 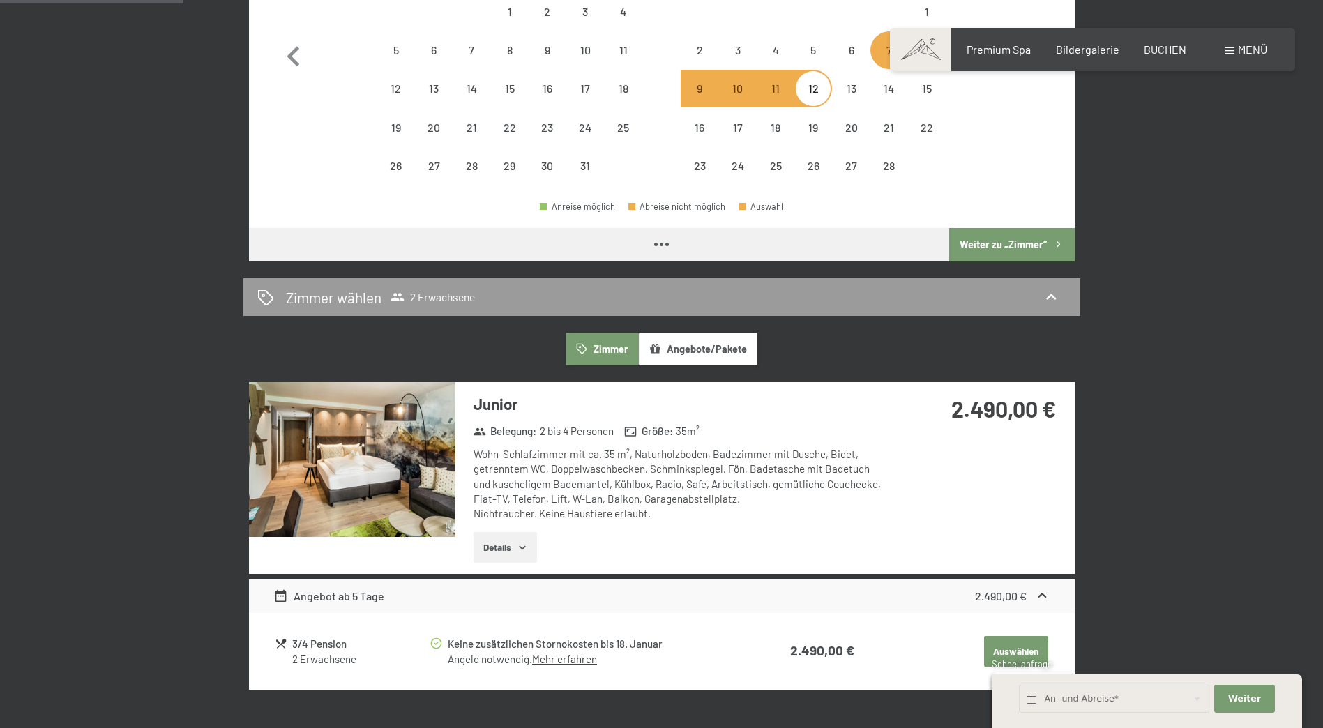 What do you see at coordinates (738, 127) in the screenshot?
I see `div: Tue Feb 17 2026` at bounding box center [738, 127].